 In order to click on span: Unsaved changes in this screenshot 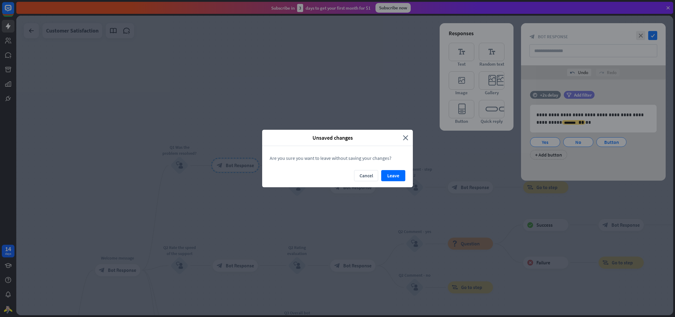, I will do `click(332, 138)`.